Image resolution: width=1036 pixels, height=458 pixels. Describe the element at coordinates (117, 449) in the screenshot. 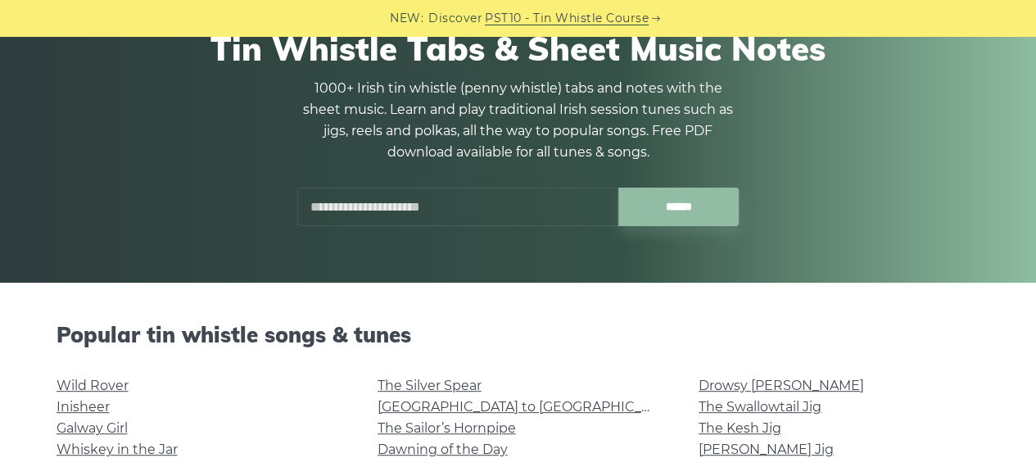

I see `a: Whiskey in the Jar` at that location.